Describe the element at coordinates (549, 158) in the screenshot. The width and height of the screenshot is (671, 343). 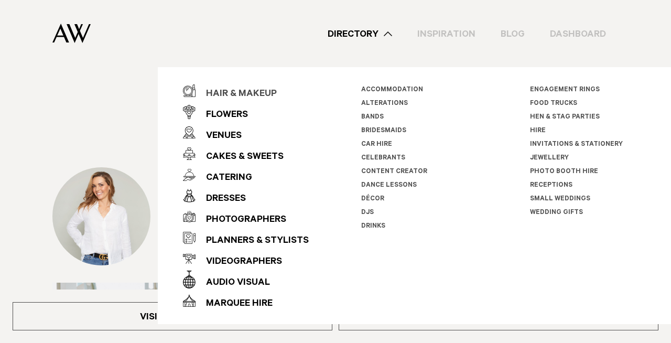
I see `a: Jewellery` at that location.